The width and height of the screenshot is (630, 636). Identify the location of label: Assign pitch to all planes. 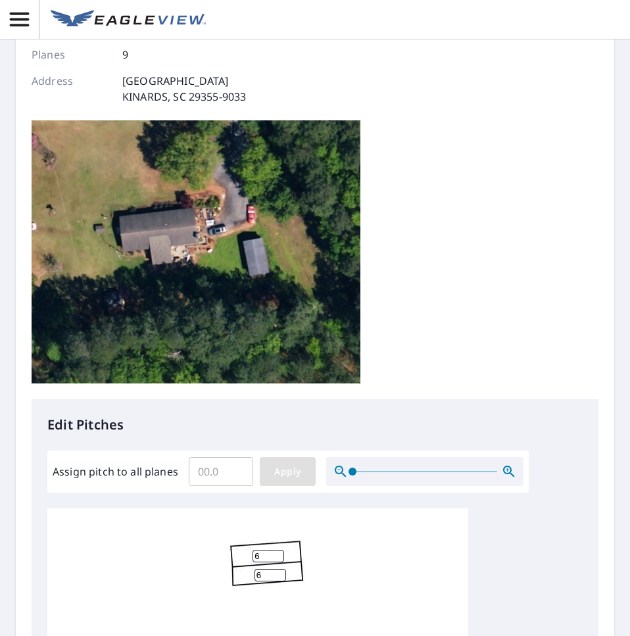
(115, 472).